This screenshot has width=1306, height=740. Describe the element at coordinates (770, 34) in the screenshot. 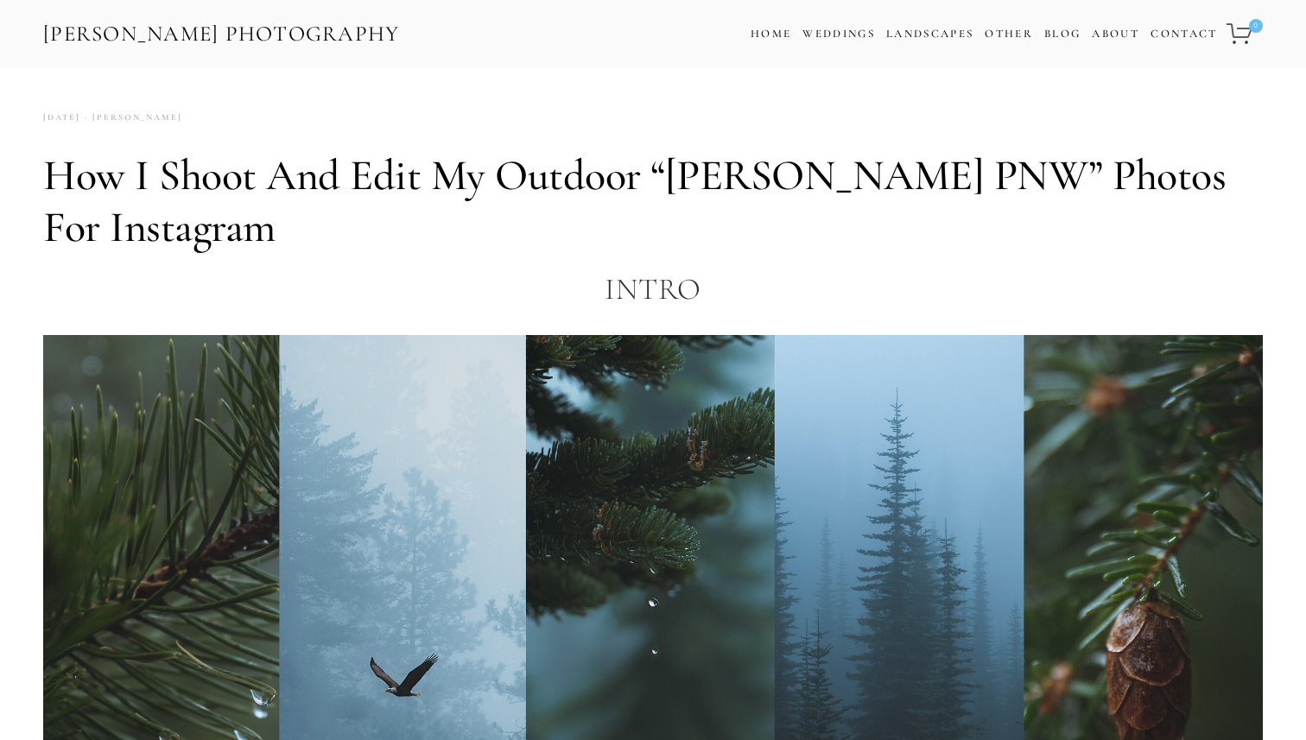

I see `a: Home` at that location.